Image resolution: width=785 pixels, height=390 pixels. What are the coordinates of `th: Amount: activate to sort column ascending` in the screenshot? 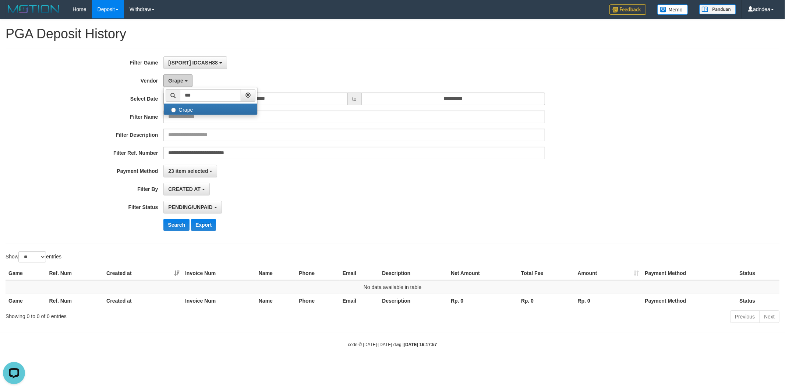 It's located at (609, 273).